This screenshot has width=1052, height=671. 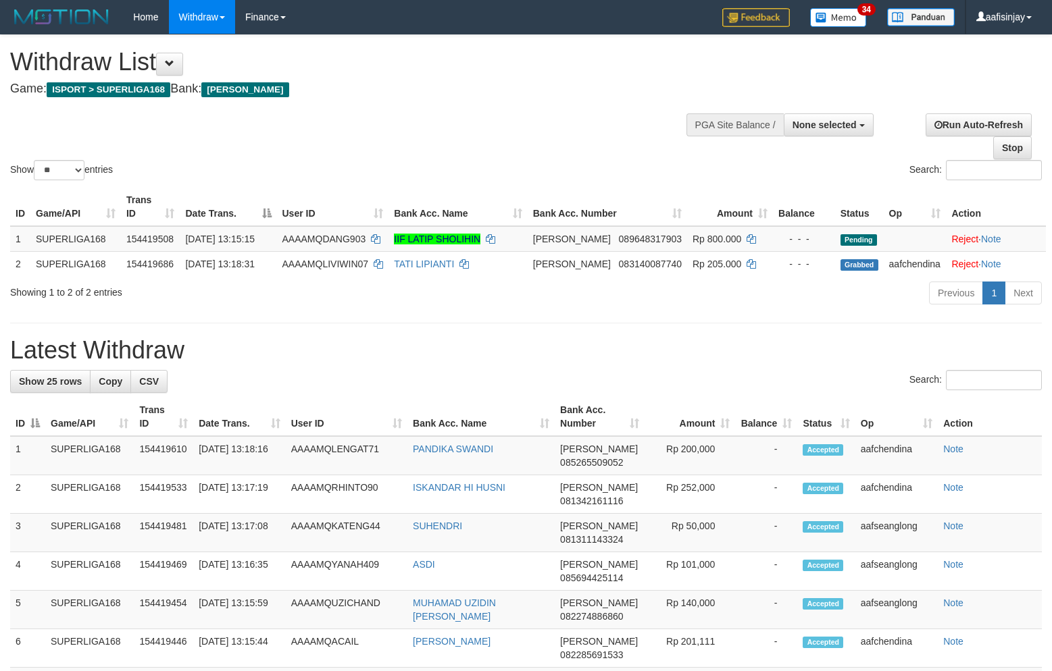 I want to click on div: Showing 1 to 2 of 2 entries, so click(x=219, y=290).